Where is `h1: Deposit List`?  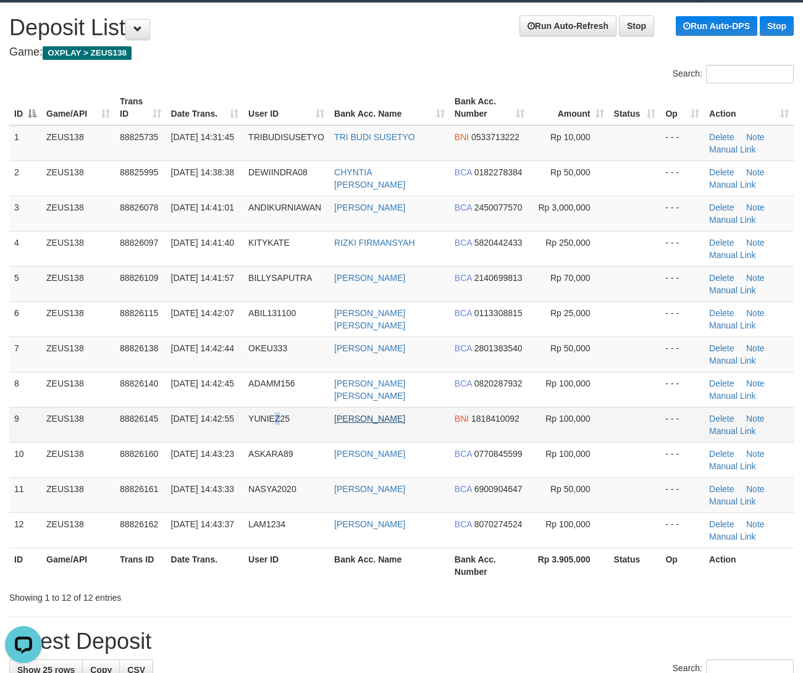
h1: Deposit List is located at coordinates (401, 28).